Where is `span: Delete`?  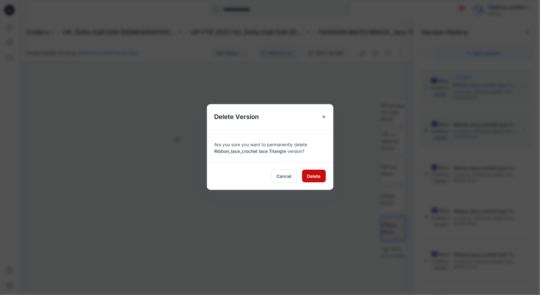
span: Delete is located at coordinates (314, 176).